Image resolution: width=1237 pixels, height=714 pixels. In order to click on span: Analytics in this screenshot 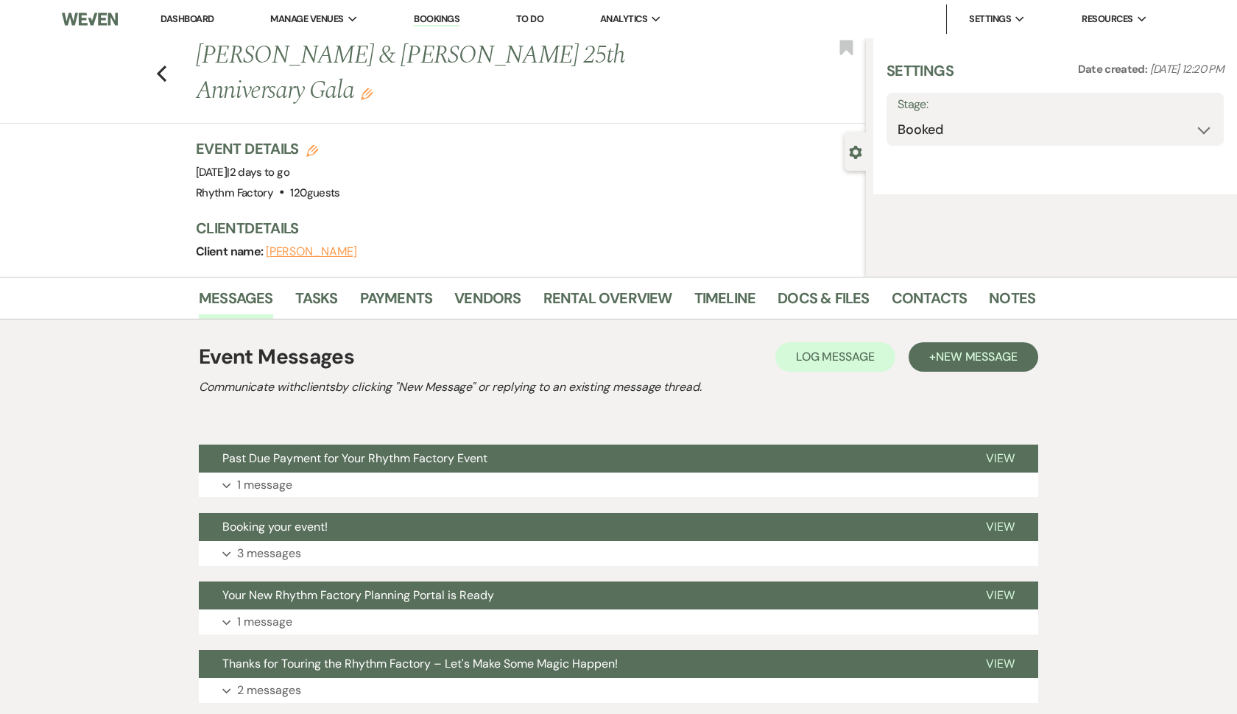, I will do `click(624, 19)`.